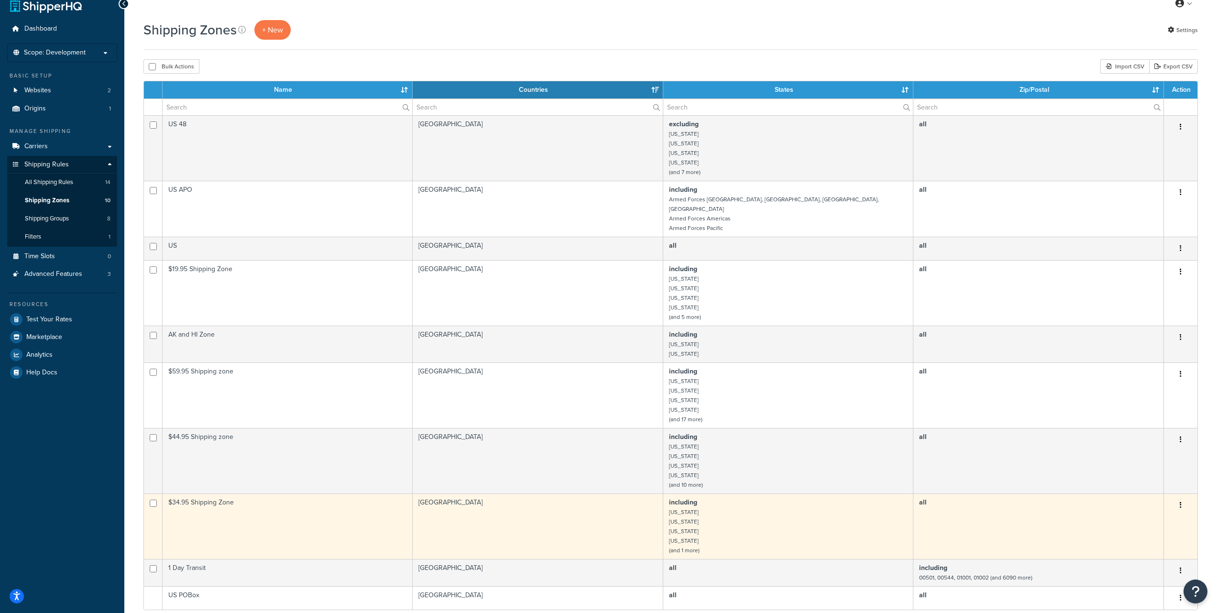  I want to click on span: + New, so click(273, 30).